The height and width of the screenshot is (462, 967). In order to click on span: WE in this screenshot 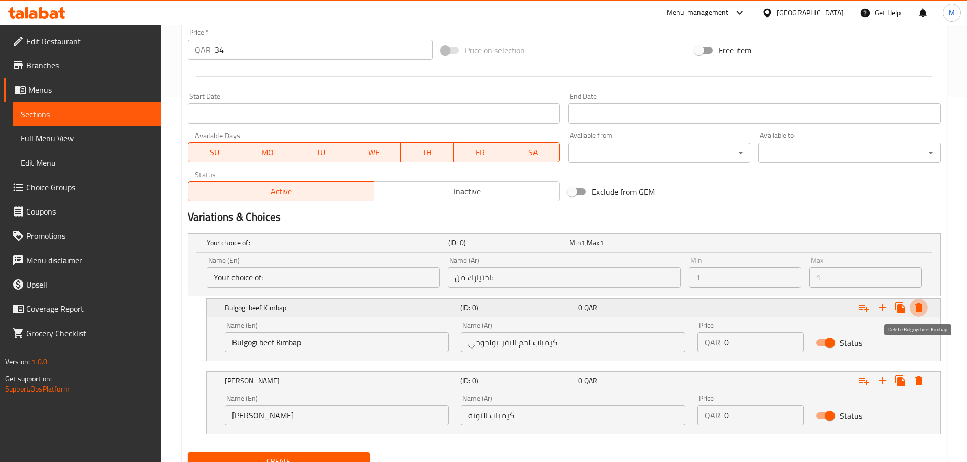, I will do `click(374, 152)`.